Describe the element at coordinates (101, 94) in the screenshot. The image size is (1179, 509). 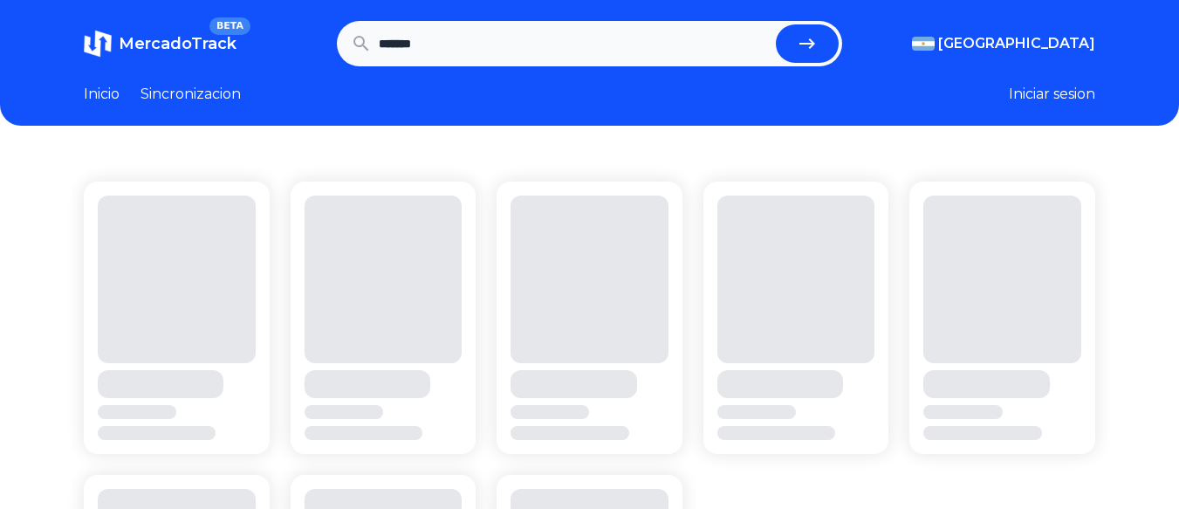
I see `a: Inicio` at that location.